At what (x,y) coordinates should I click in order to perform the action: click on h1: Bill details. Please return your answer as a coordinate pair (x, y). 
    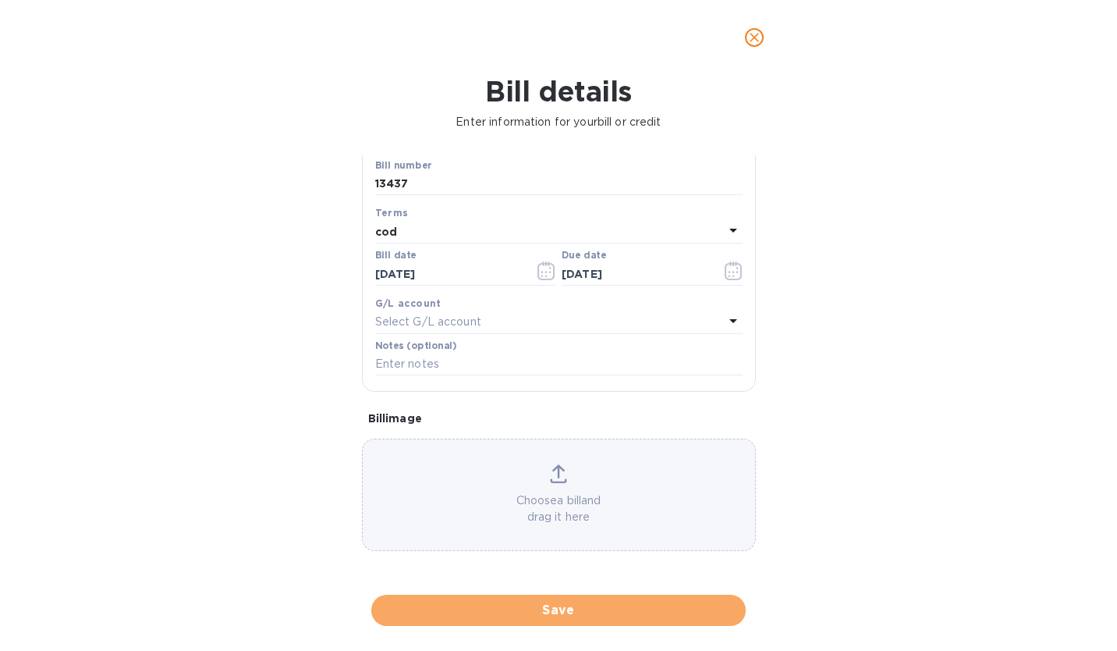
    Looking at the image, I should click on (559, 91).